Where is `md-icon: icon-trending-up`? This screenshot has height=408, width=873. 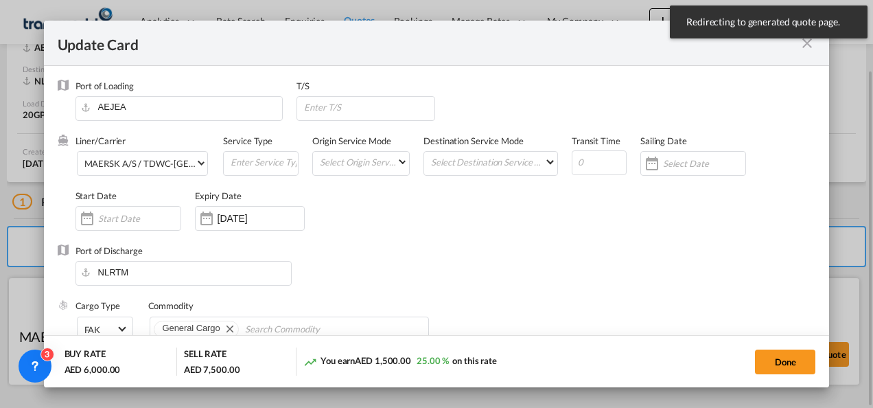
md-icon: icon-trending-up is located at coordinates (310, 362).